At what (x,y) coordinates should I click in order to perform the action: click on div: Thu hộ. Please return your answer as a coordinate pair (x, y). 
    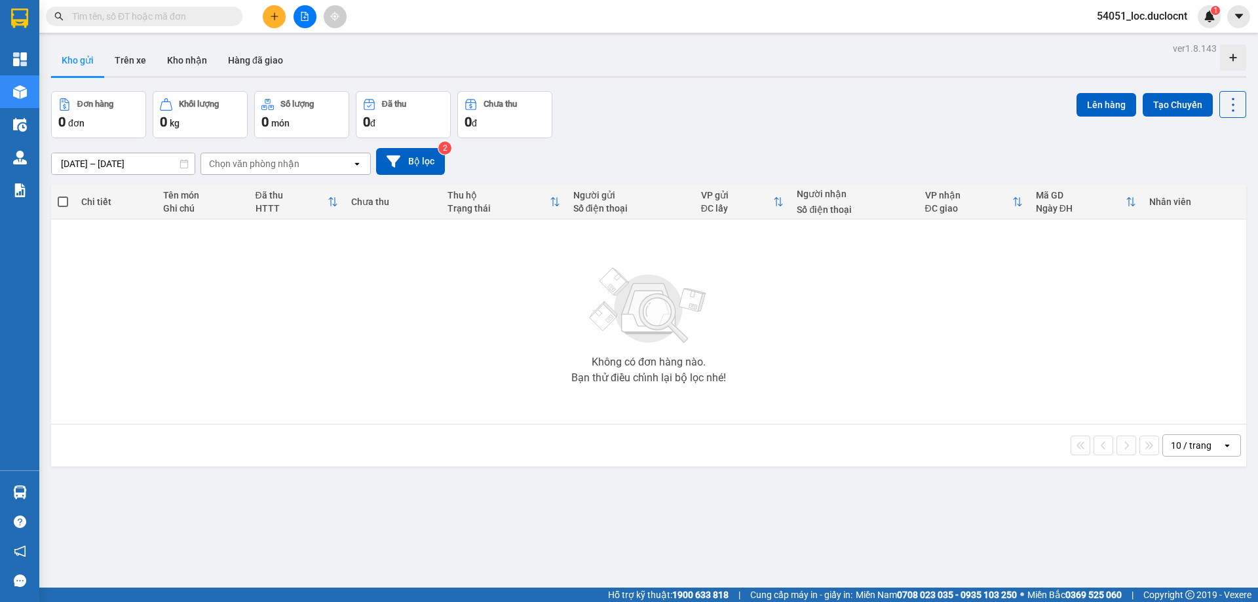
    Looking at the image, I should click on (499, 195).